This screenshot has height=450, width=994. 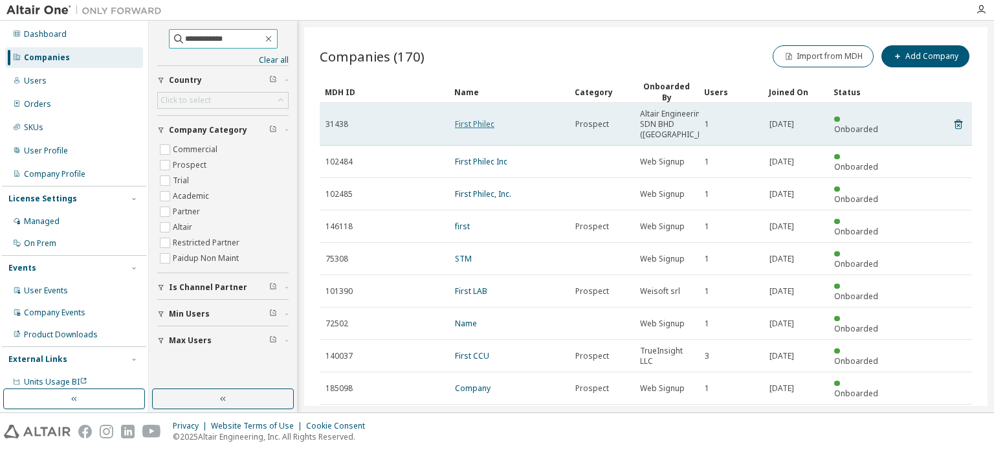 What do you see at coordinates (56, 381) in the screenshot?
I see `span: Units Usage BI` at bounding box center [56, 381].